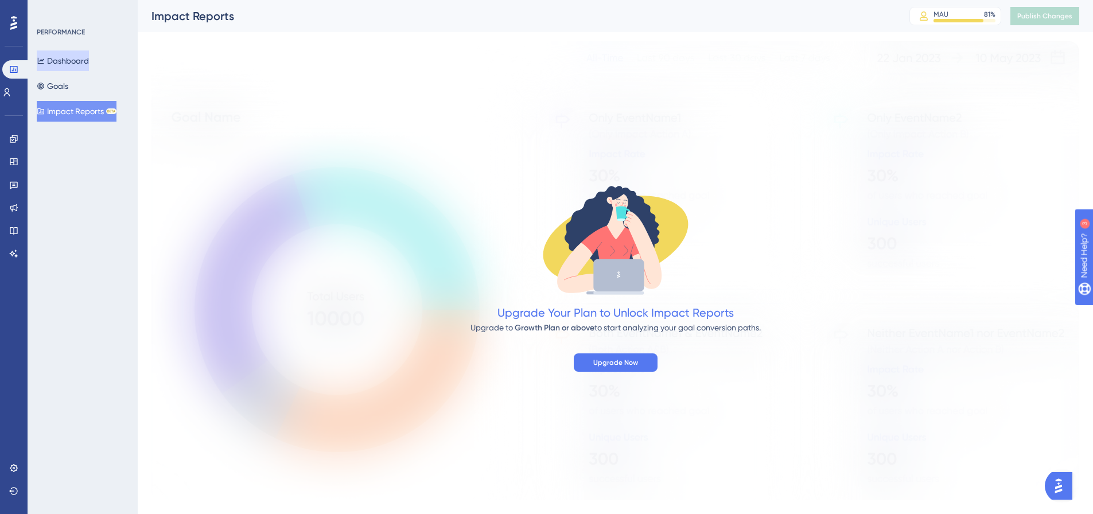 The image size is (1093, 514). Describe the element at coordinates (616, 328) in the screenshot. I see `span: Upgrade to to start analyzing your goal conversion paths.` at that location.